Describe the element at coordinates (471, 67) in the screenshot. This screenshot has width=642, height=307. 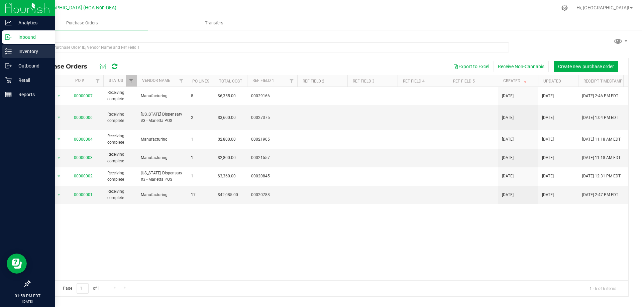
I see `button: Export to Excel` at that location.